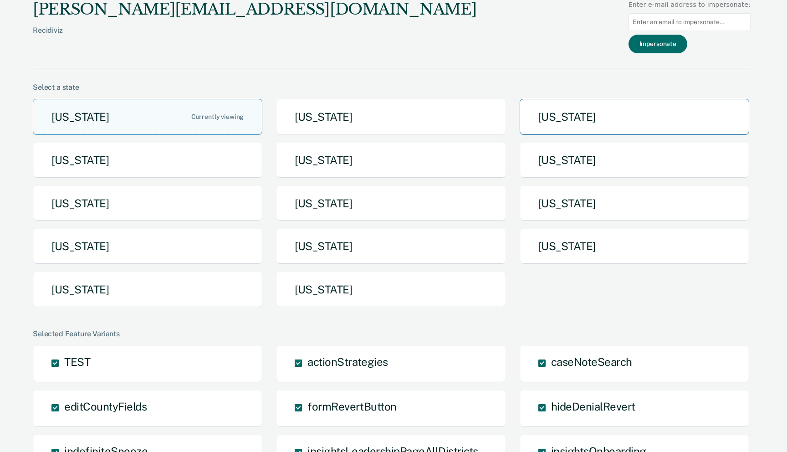  I want to click on span: TEST, so click(77, 362).